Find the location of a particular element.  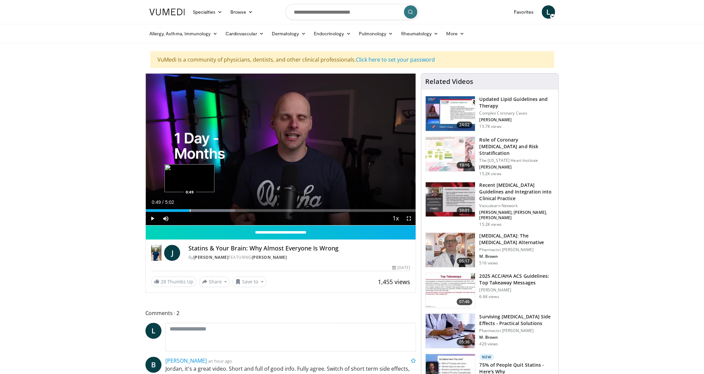

video-js: Video Player is located at coordinates (281, 150).